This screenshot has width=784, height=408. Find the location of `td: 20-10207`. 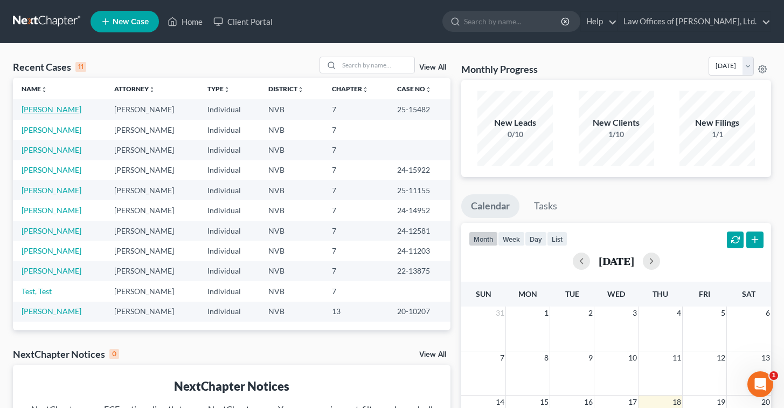

td: 20-10207 is located at coordinates (420, 311).